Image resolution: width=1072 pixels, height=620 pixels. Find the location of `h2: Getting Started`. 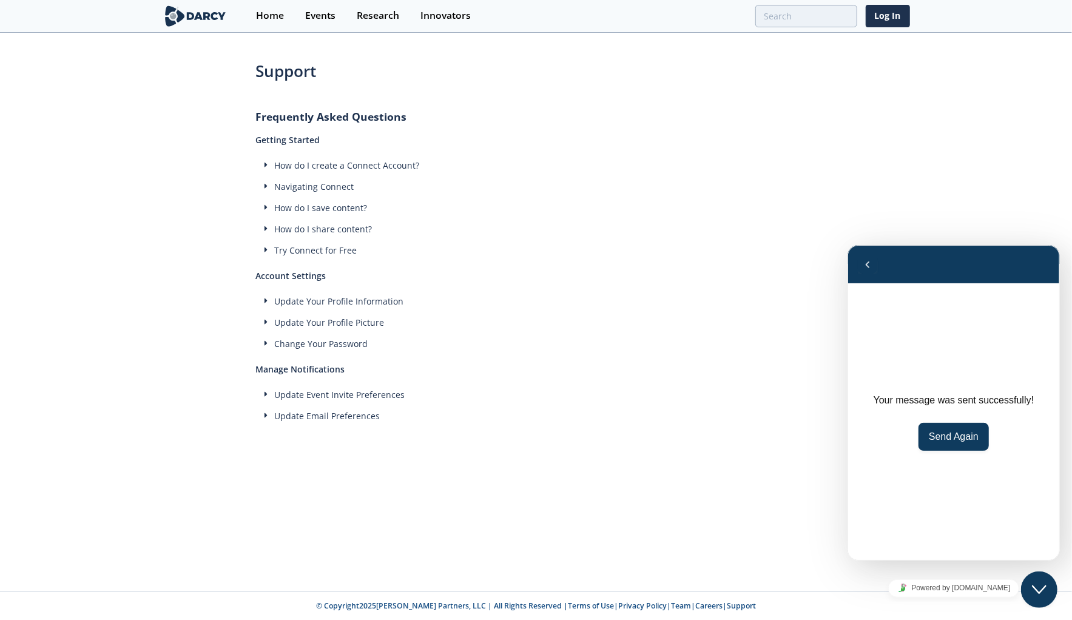

h2: Getting Started is located at coordinates (536, 135).